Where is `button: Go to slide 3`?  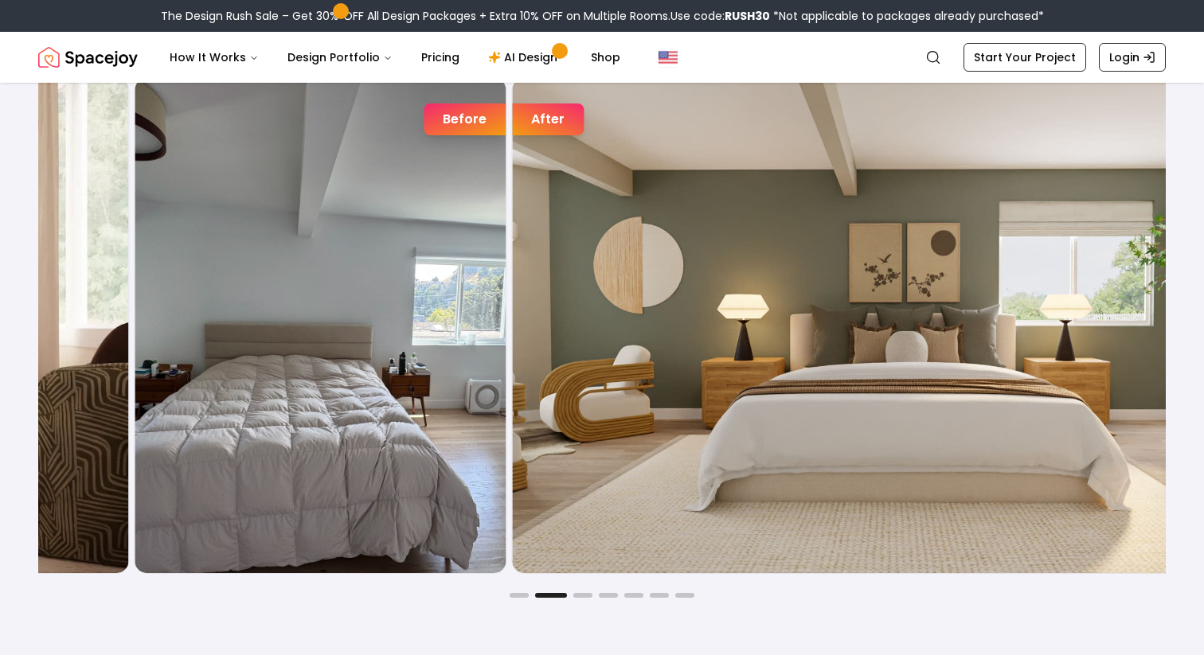 button: Go to slide 3 is located at coordinates (583, 596).